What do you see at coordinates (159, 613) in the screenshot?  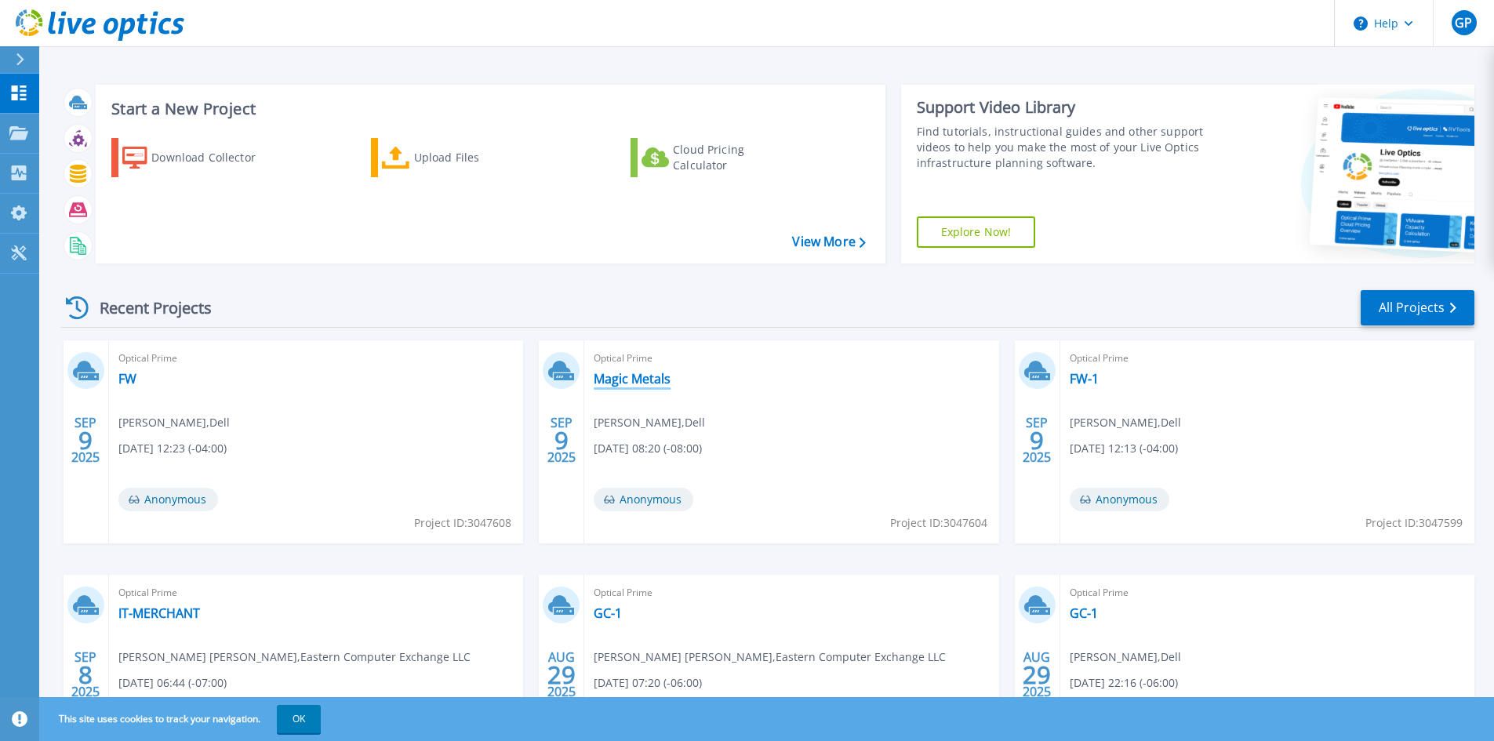 I see `a: IT-MERCHANT` at bounding box center [159, 613].